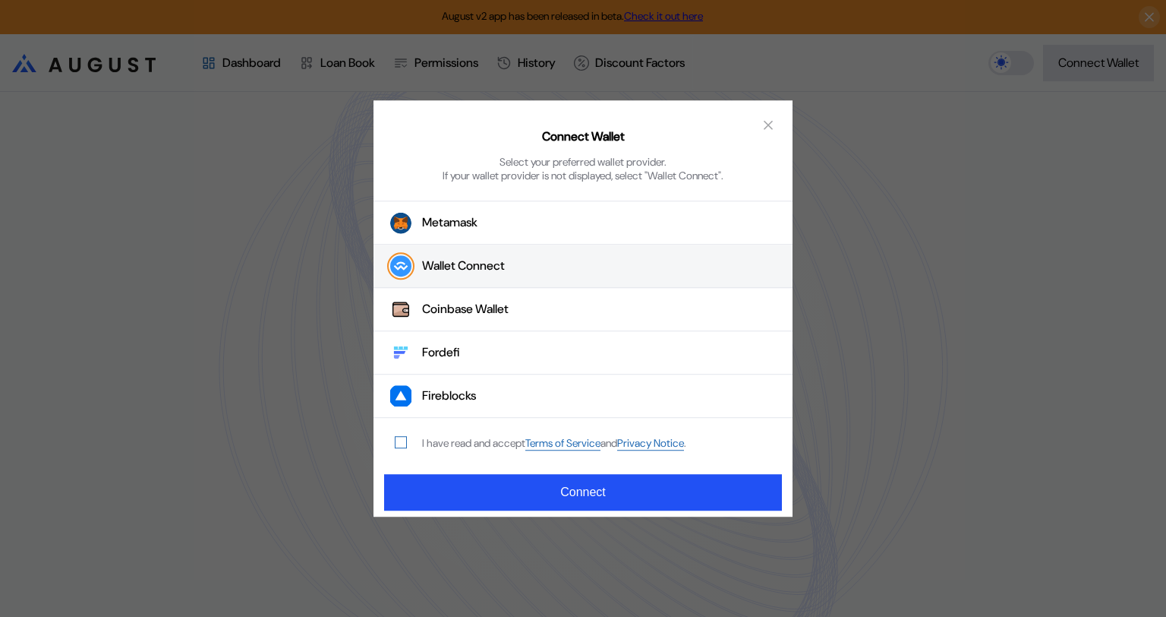 This screenshot has width=1166, height=617. What do you see at coordinates (450, 222) in the screenshot?
I see `div: Metamask` at bounding box center [450, 222].